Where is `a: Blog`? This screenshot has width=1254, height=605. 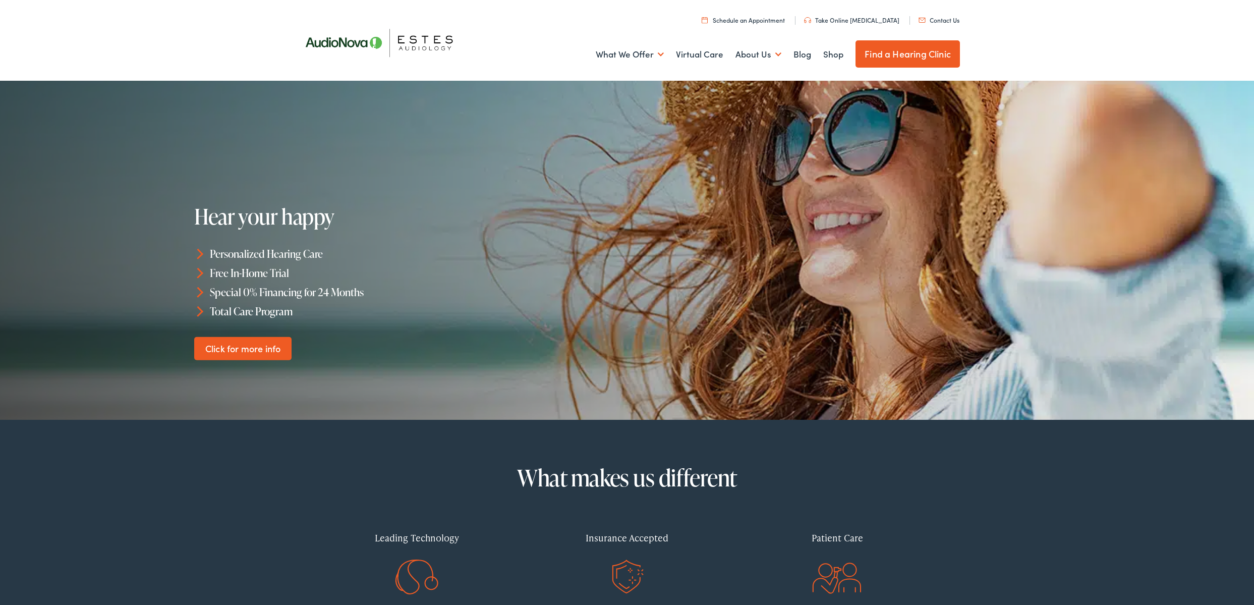
a: Blog is located at coordinates (802, 54).